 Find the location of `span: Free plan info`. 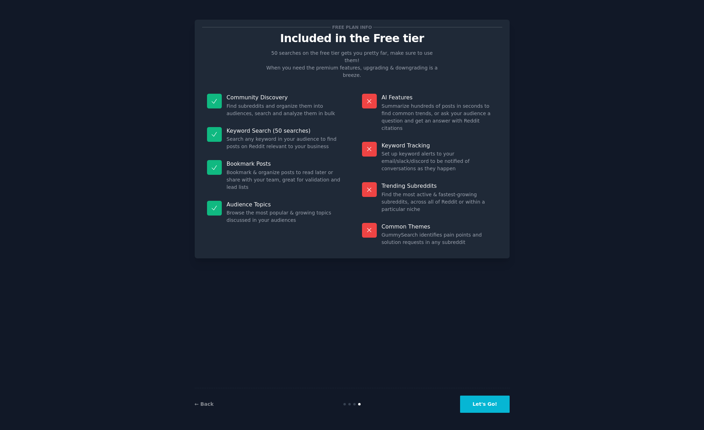

span: Free plan info is located at coordinates (352, 27).